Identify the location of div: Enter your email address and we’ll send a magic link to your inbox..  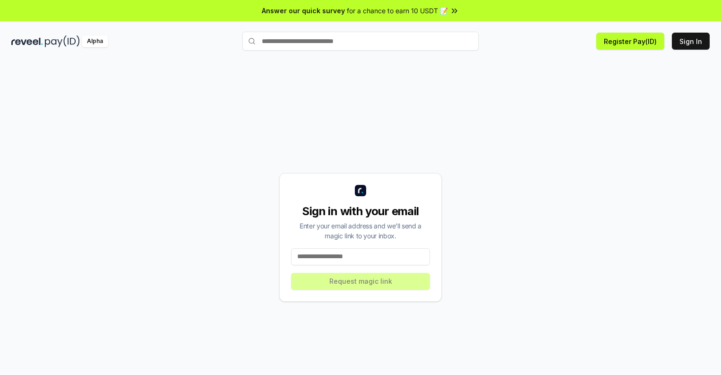
(360, 230).